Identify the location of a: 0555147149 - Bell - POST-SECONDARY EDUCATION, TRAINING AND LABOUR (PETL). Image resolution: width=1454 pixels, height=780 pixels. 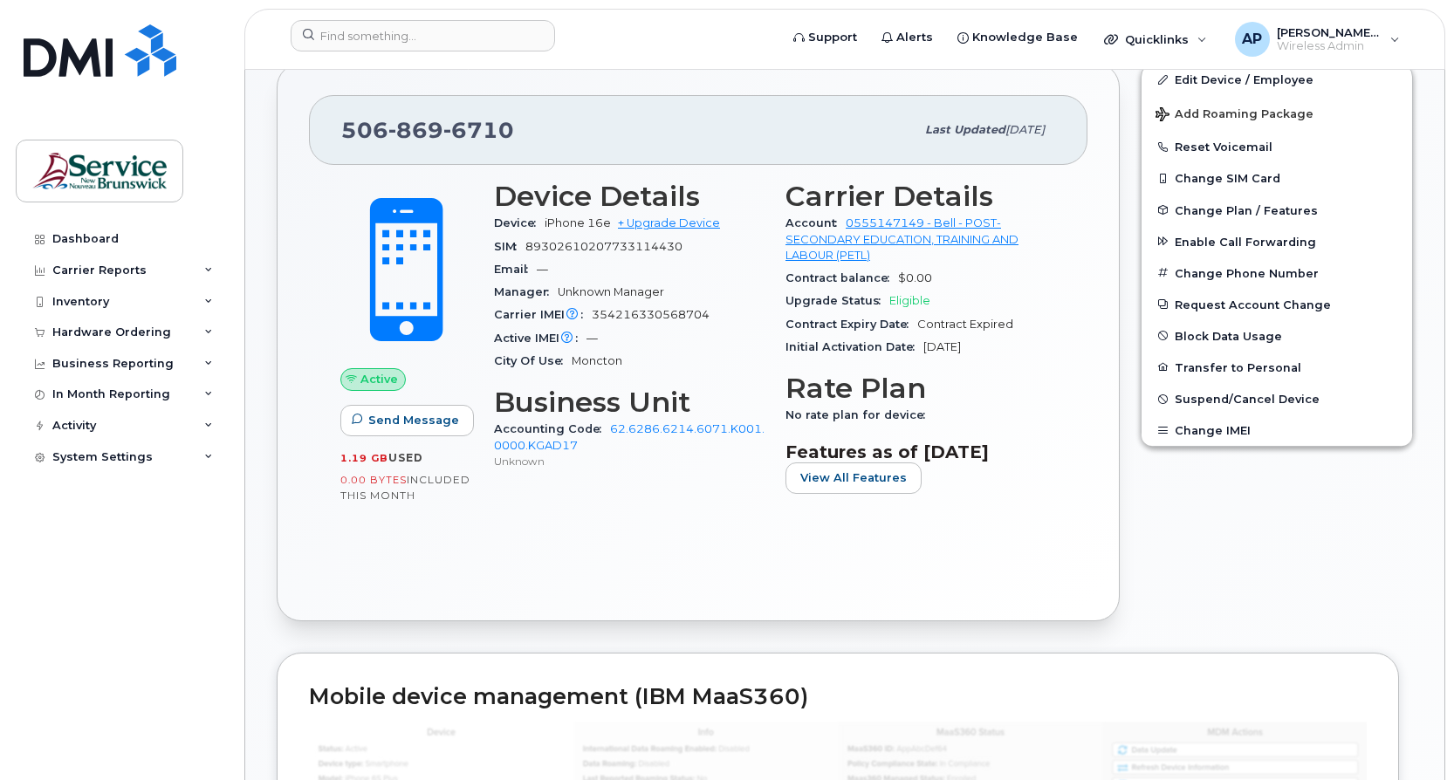
(901, 239).